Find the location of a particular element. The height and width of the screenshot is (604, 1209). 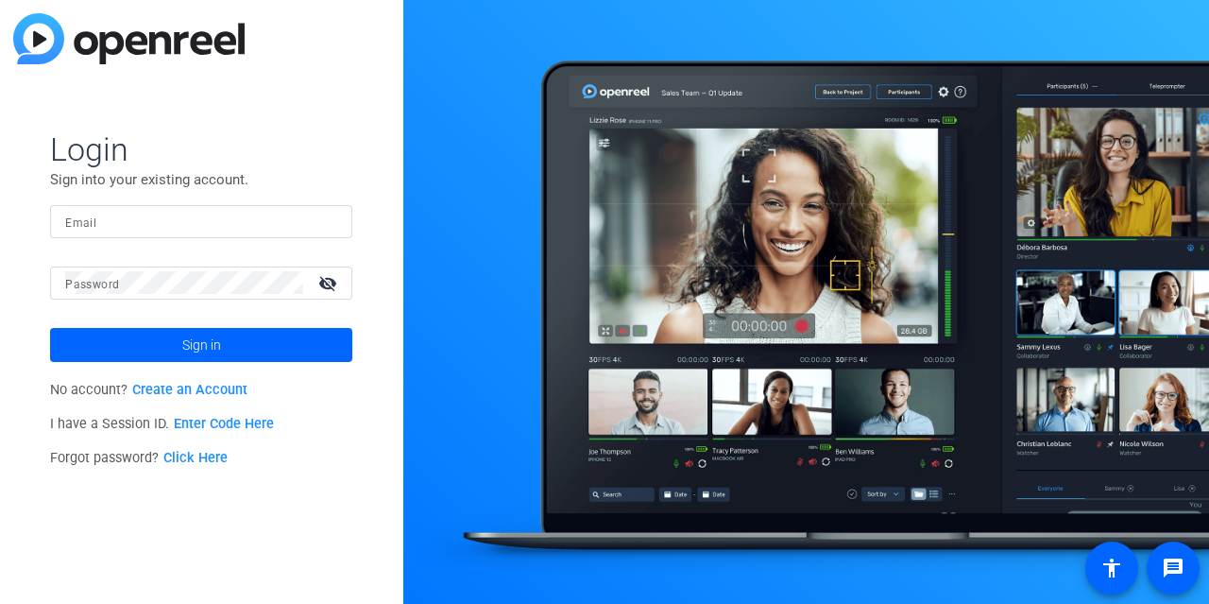

mat-icon: message is located at coordinates (1173, 568).